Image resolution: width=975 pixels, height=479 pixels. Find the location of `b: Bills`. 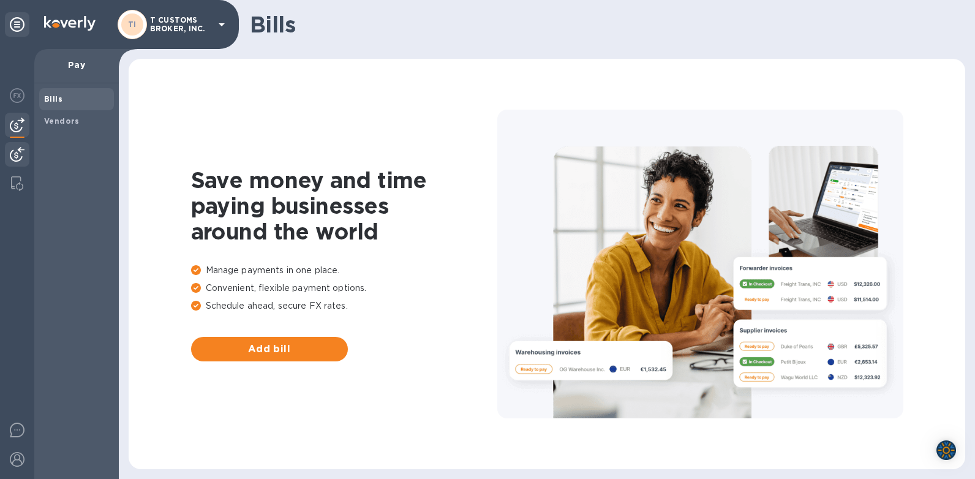

b: Bills is located at coordinates (53, 99).